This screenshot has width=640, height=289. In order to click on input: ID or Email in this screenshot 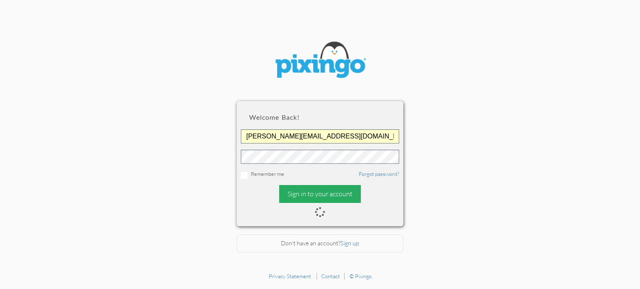, I will do `click(320, 137)`.